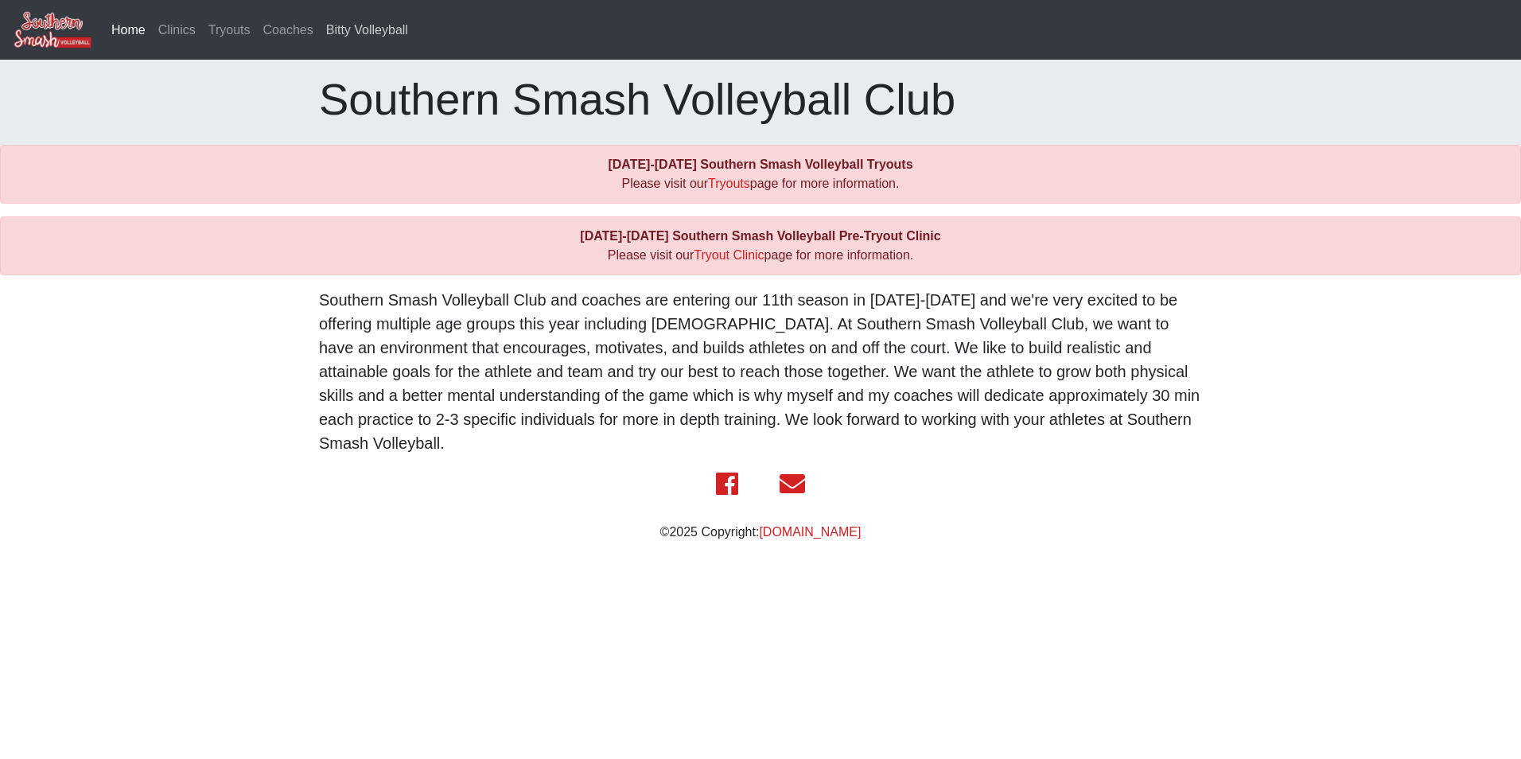 This screenshot has width=1521, height=759. I want to click on img: Southern Smash Volleyball, so click(52, 29).